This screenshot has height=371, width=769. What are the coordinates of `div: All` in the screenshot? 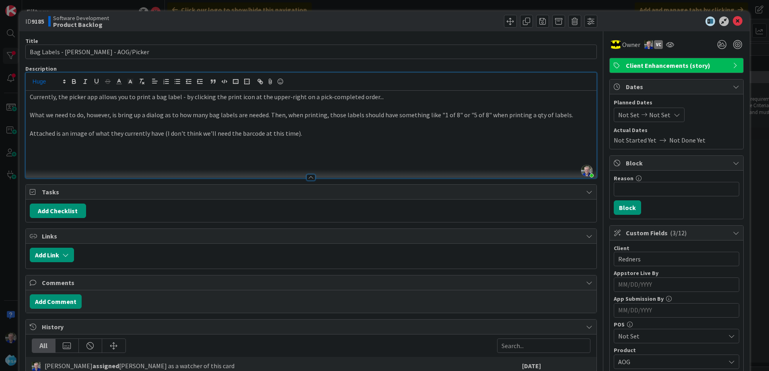 It's located at (44, 346).